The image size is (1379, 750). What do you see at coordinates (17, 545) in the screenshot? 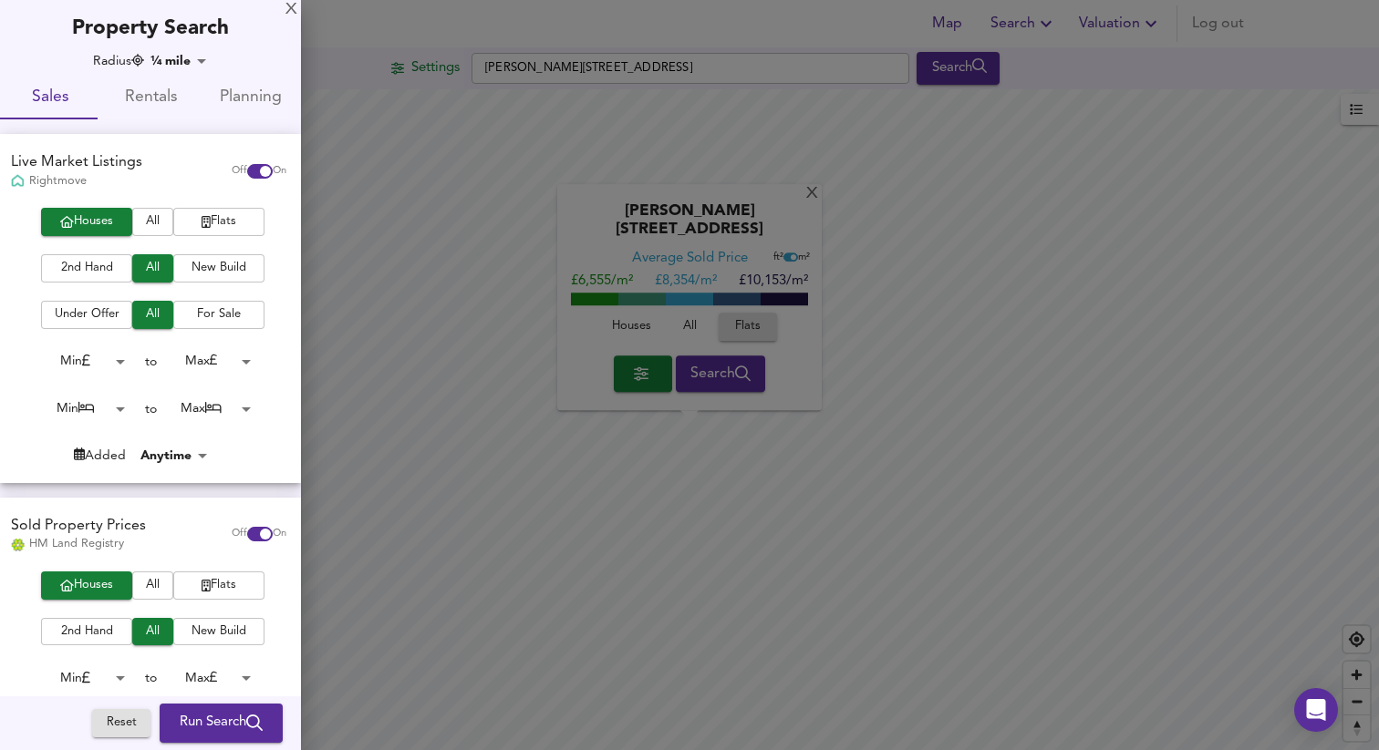
I see `img: Land Registry` at bounding box center [17, 545].